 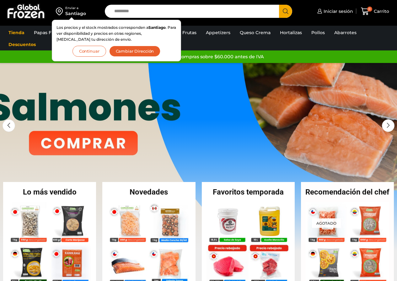 I want to click on a: Hortalizas, so click(x=291, y=33).